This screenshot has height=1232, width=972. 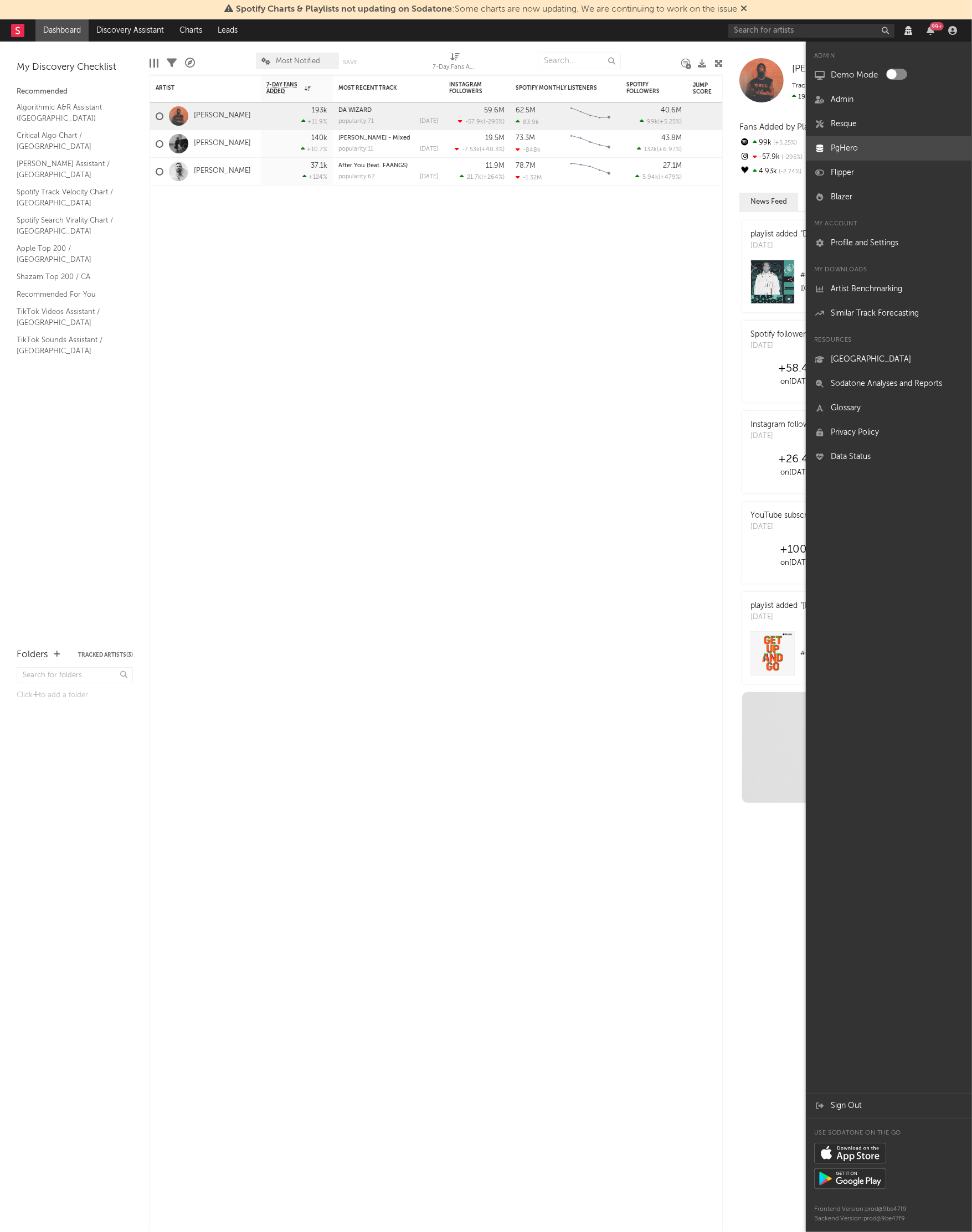 I want to click on label: Demo Mode, so click(x=855, y=76).